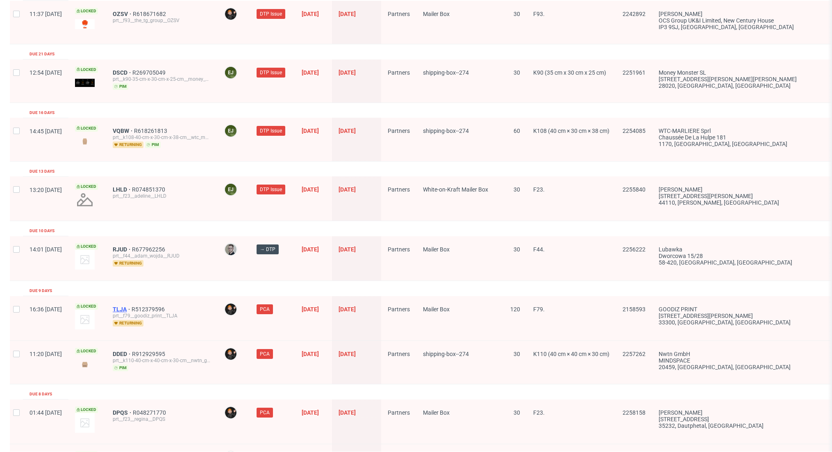 This screenshot has height=452, width=832. What do you see at coordinates (42, 113) in the screenshot?
I see `div: Due 16 days` at bounding box center [42, 113].